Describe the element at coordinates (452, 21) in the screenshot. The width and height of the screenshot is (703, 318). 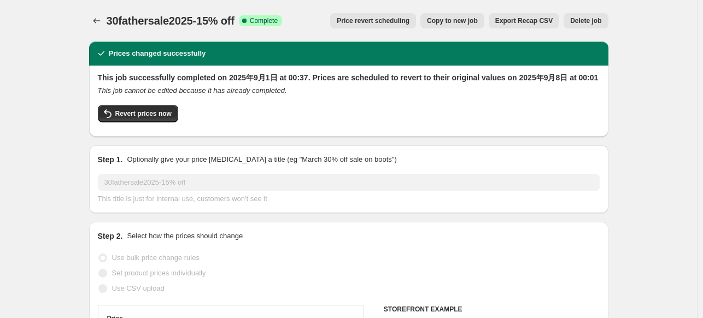
I see `span: Copy to new job` at that location.